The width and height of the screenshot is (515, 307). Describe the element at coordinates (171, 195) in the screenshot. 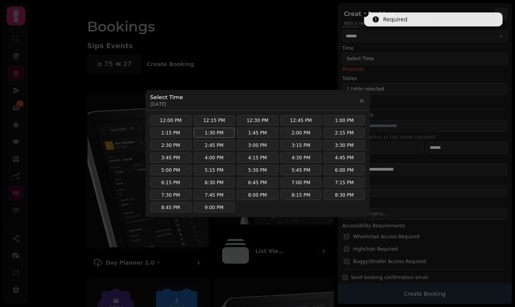

I see `button: 7:30 PM` at that location.